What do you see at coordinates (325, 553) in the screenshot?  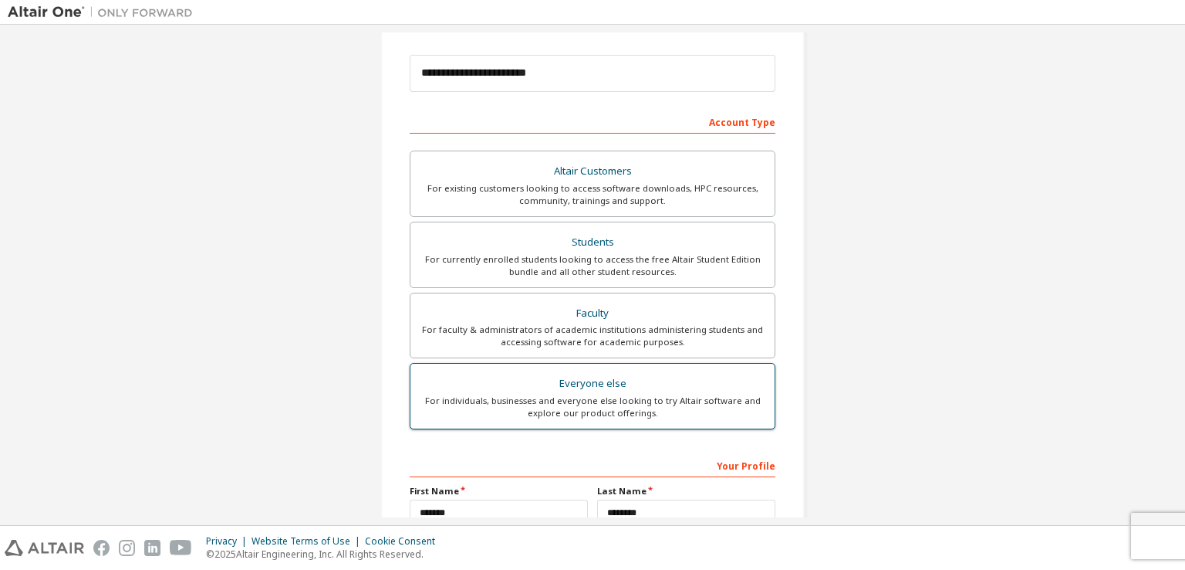 I see `p: © 2025 Altair Engineering, Inc. All Rights Reserved.` at bounding box center [325, 553].